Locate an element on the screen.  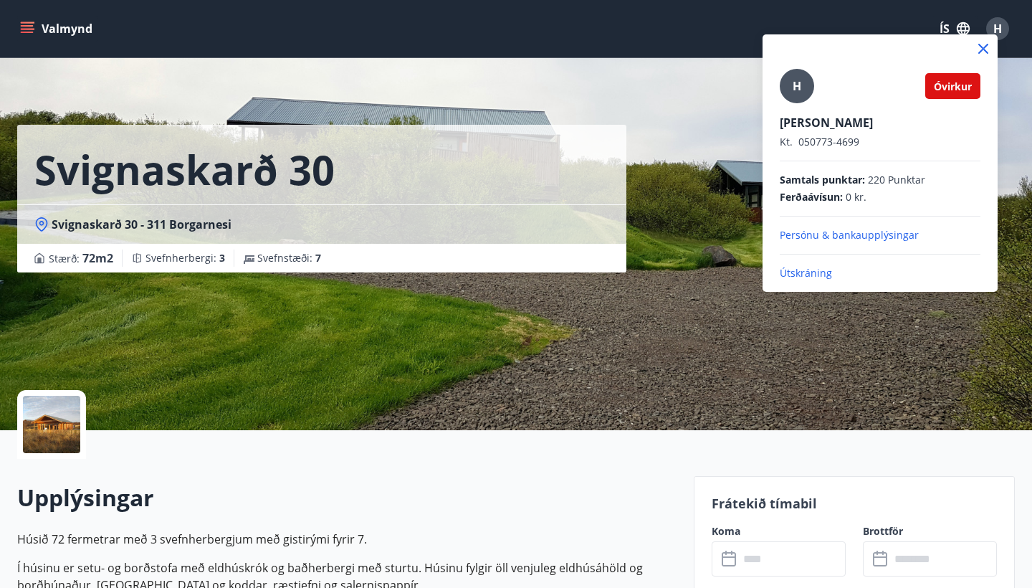
p: Persónu & bankaupplýsingar is located at coordinates (880, 235).